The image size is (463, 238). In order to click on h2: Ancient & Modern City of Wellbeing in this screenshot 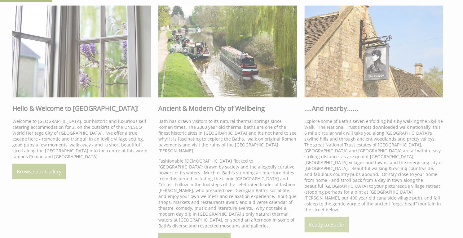, I will do `click(227, 108)`.